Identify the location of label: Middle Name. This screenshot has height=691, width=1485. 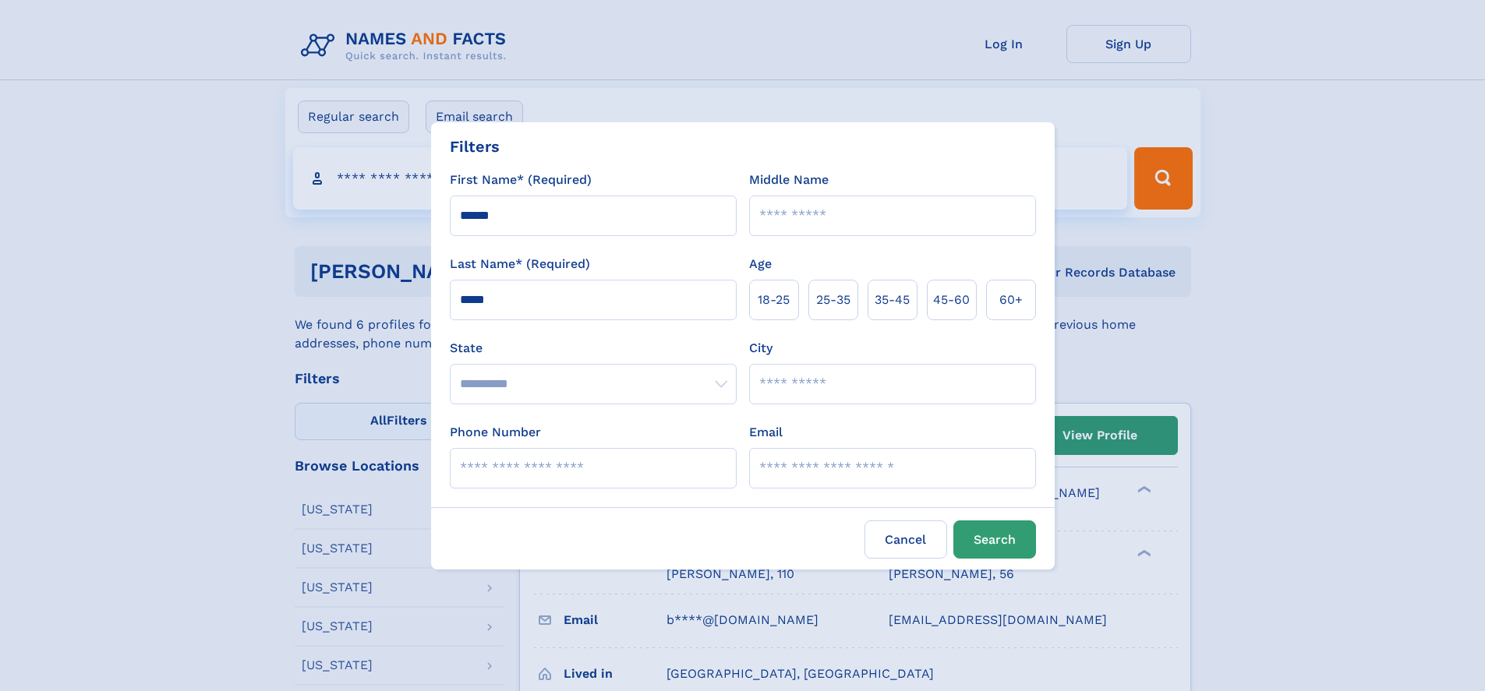
(789, 180).